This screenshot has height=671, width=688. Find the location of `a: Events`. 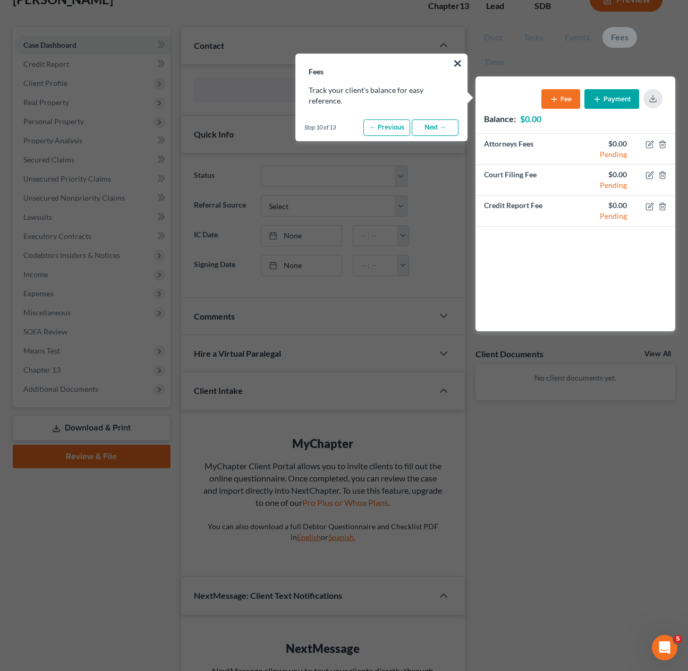

a: Events is located at coordinates (577, 37).